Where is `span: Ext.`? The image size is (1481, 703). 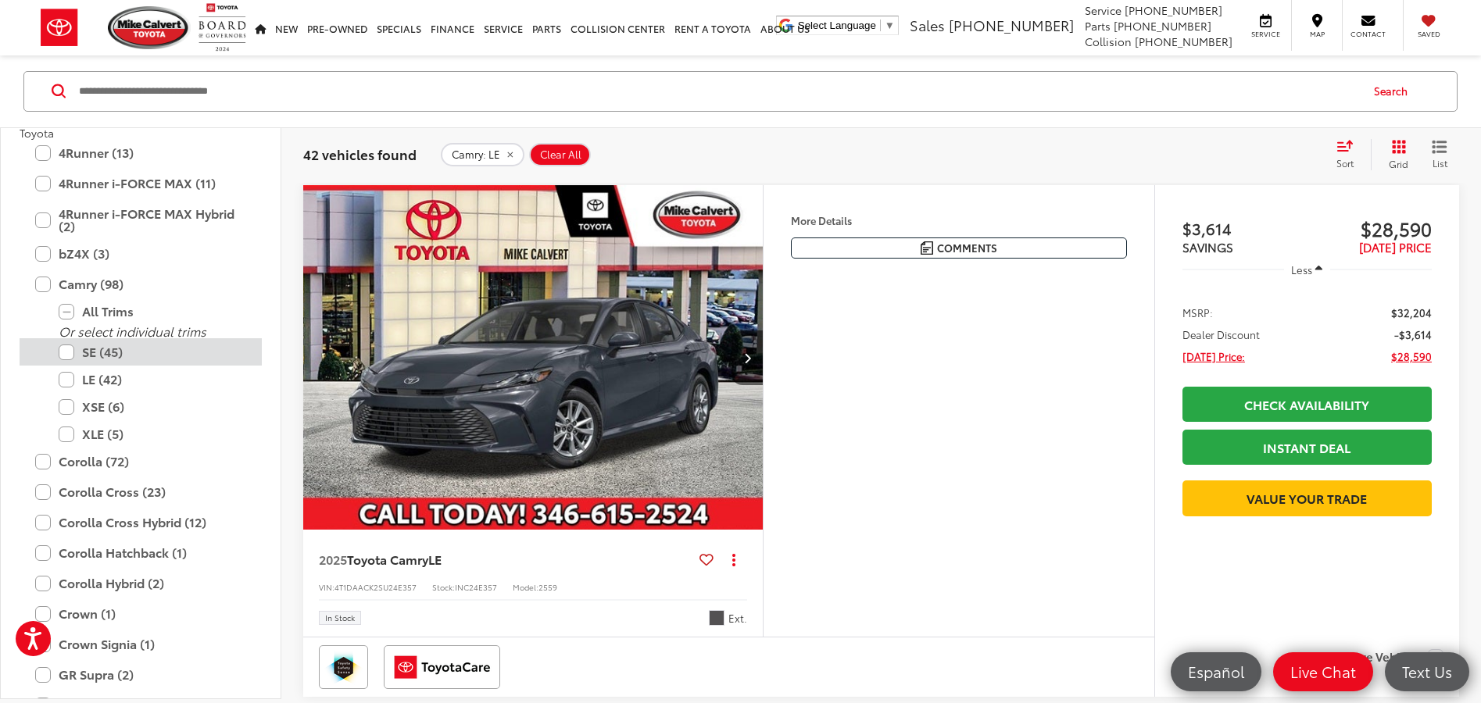 span: Ext. is located at coordinates (738, 618).